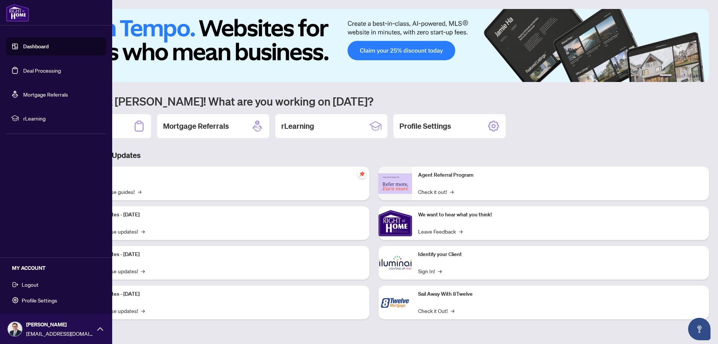 The image size is (718, 344). Describe the element at coordinates (30, 284) in the screenshot. I see `span: Logout` at that location.